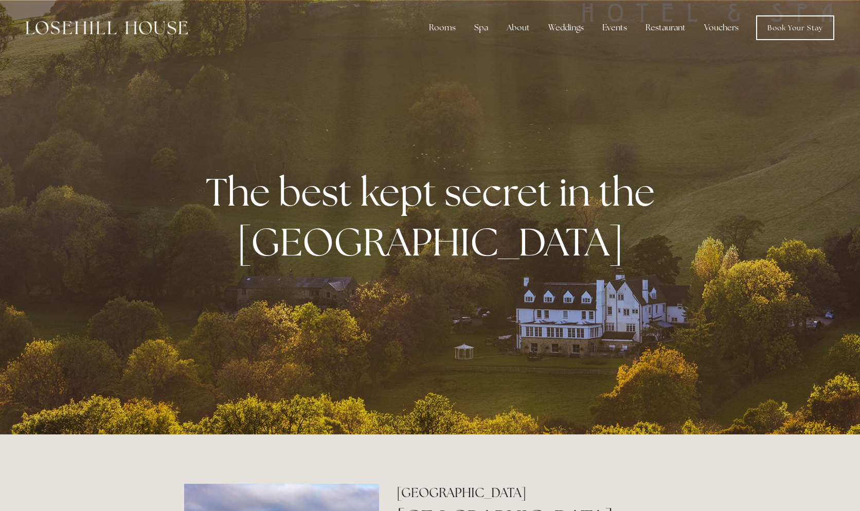  Describe the element at coordinates (721, 28) in the screenshot. I see `a: Vouchers` at that location.